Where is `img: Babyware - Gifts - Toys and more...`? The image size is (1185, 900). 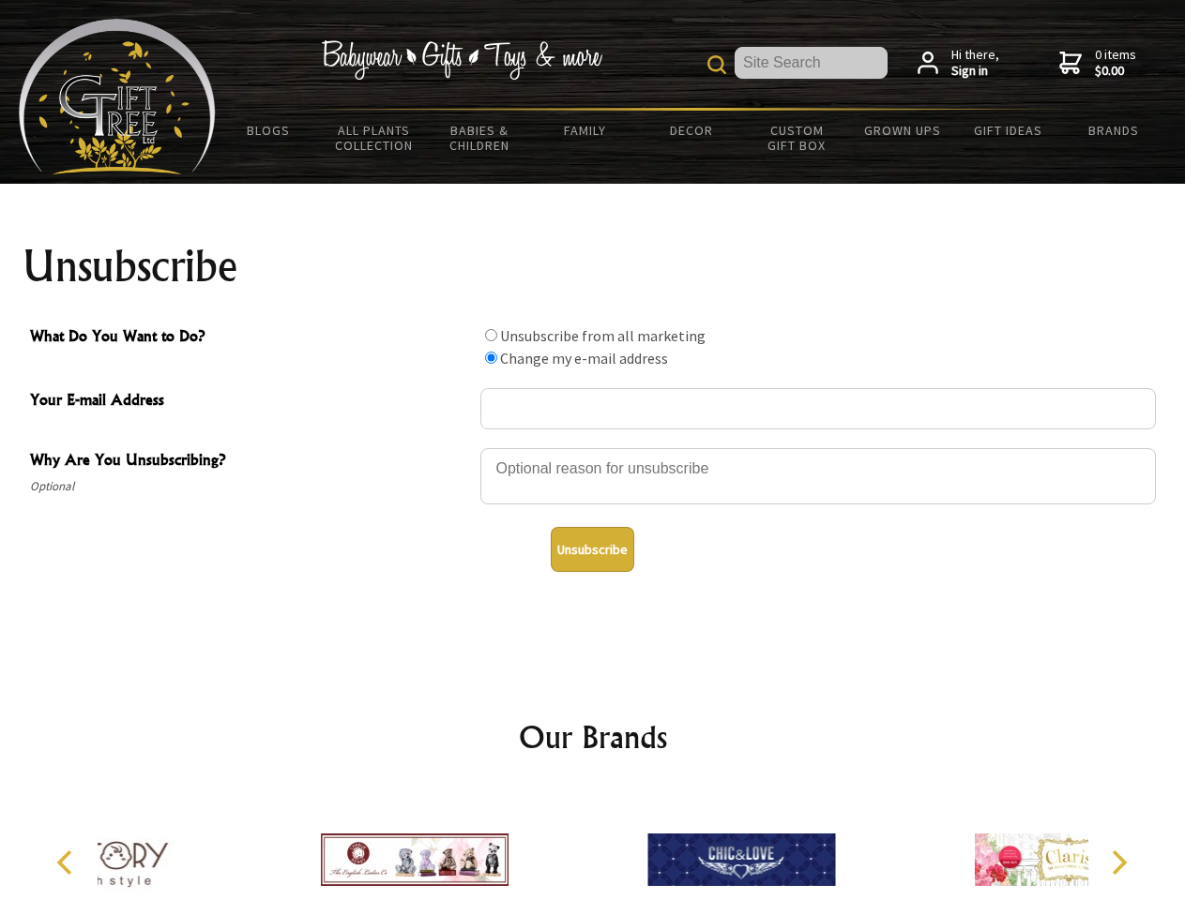 img: Babyware - Gifts - Toys and more... is located at coordinates (117, 97).